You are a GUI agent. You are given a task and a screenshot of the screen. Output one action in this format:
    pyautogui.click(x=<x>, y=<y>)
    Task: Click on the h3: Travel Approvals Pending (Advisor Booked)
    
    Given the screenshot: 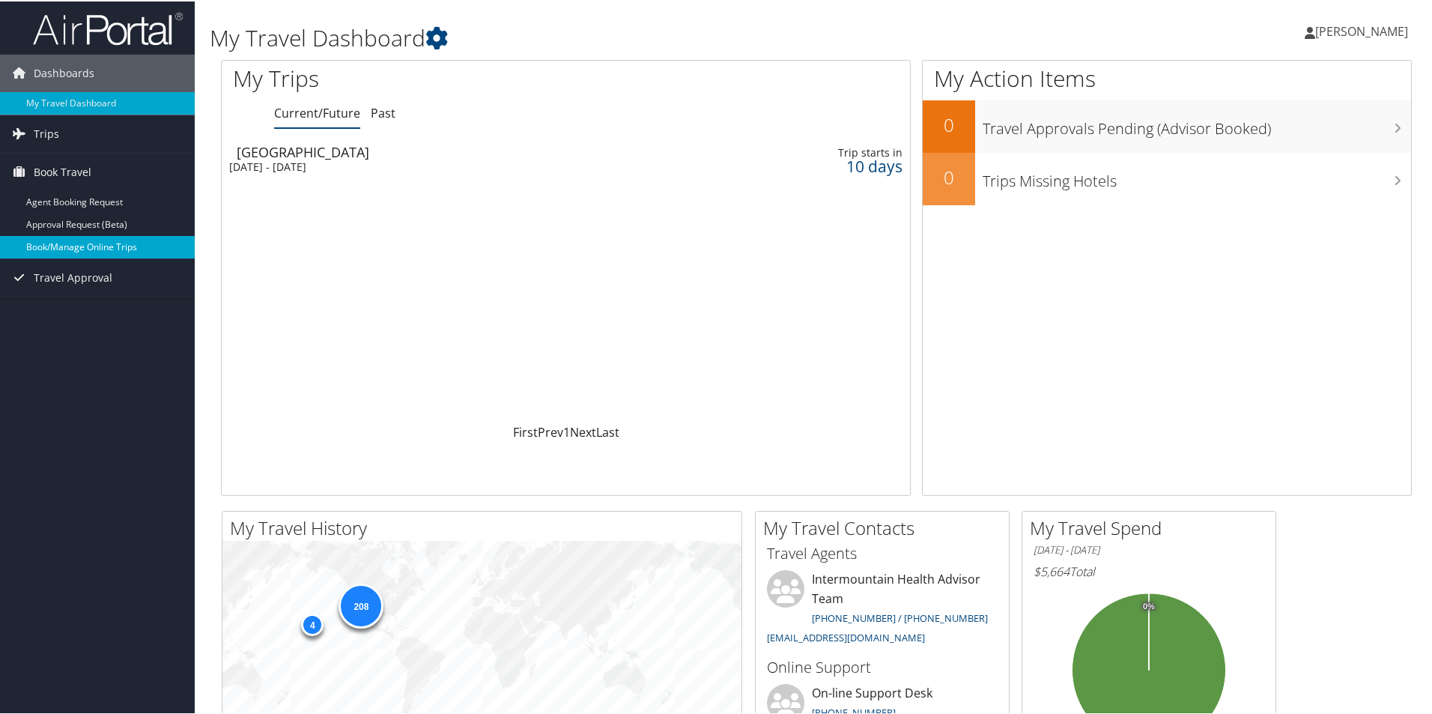 What is the action you would take?
    pyautogui.click(x=1197, y=124)
    